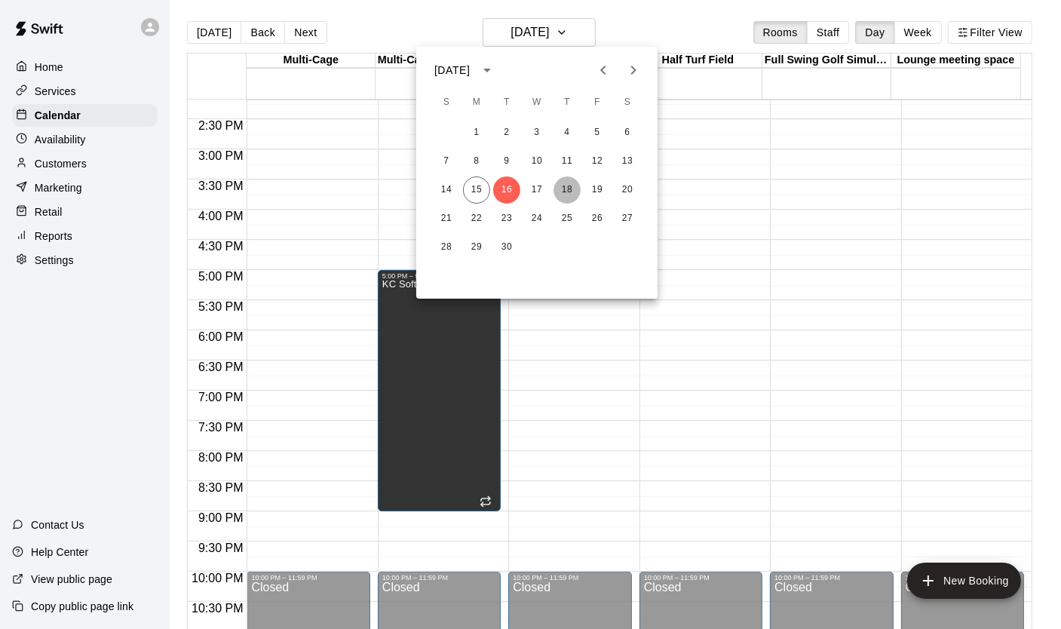 This screenshot has width=1061, height=629. What do you see at coordinates (447, 161) in the screenshot?
I see `button: 7` at bounding box center [447, 161].